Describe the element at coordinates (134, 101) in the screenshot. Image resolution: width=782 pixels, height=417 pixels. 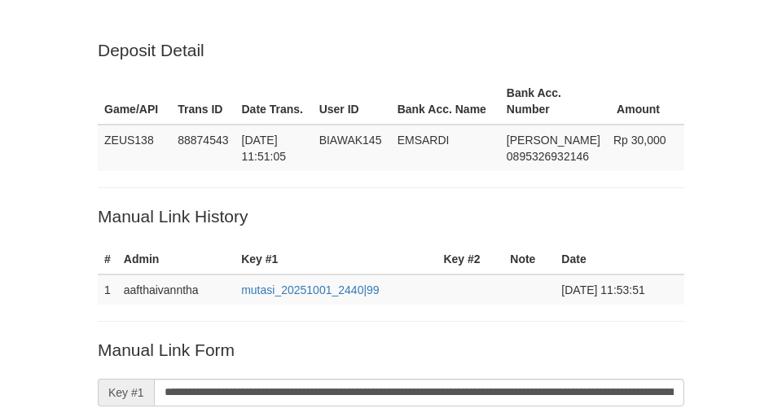
I see `th: Game/API` at that location.